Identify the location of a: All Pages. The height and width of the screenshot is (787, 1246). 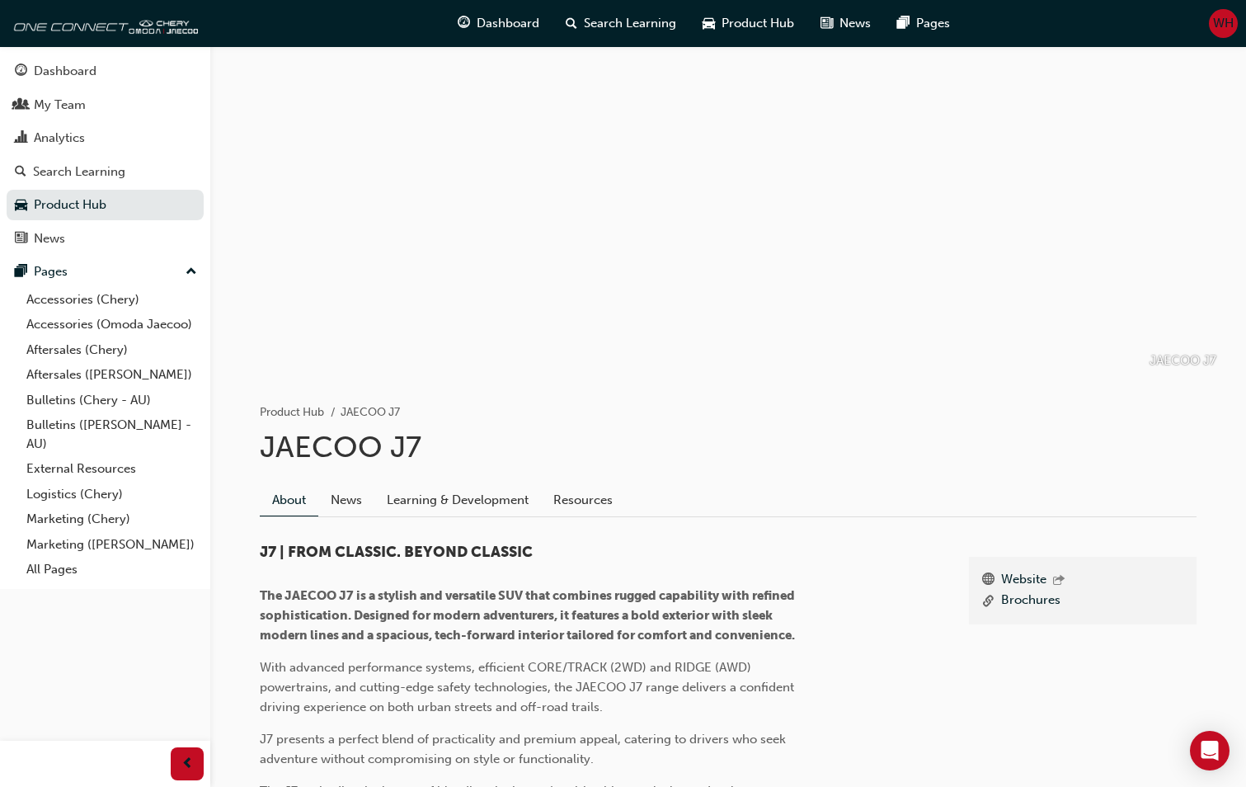
(111, 569).